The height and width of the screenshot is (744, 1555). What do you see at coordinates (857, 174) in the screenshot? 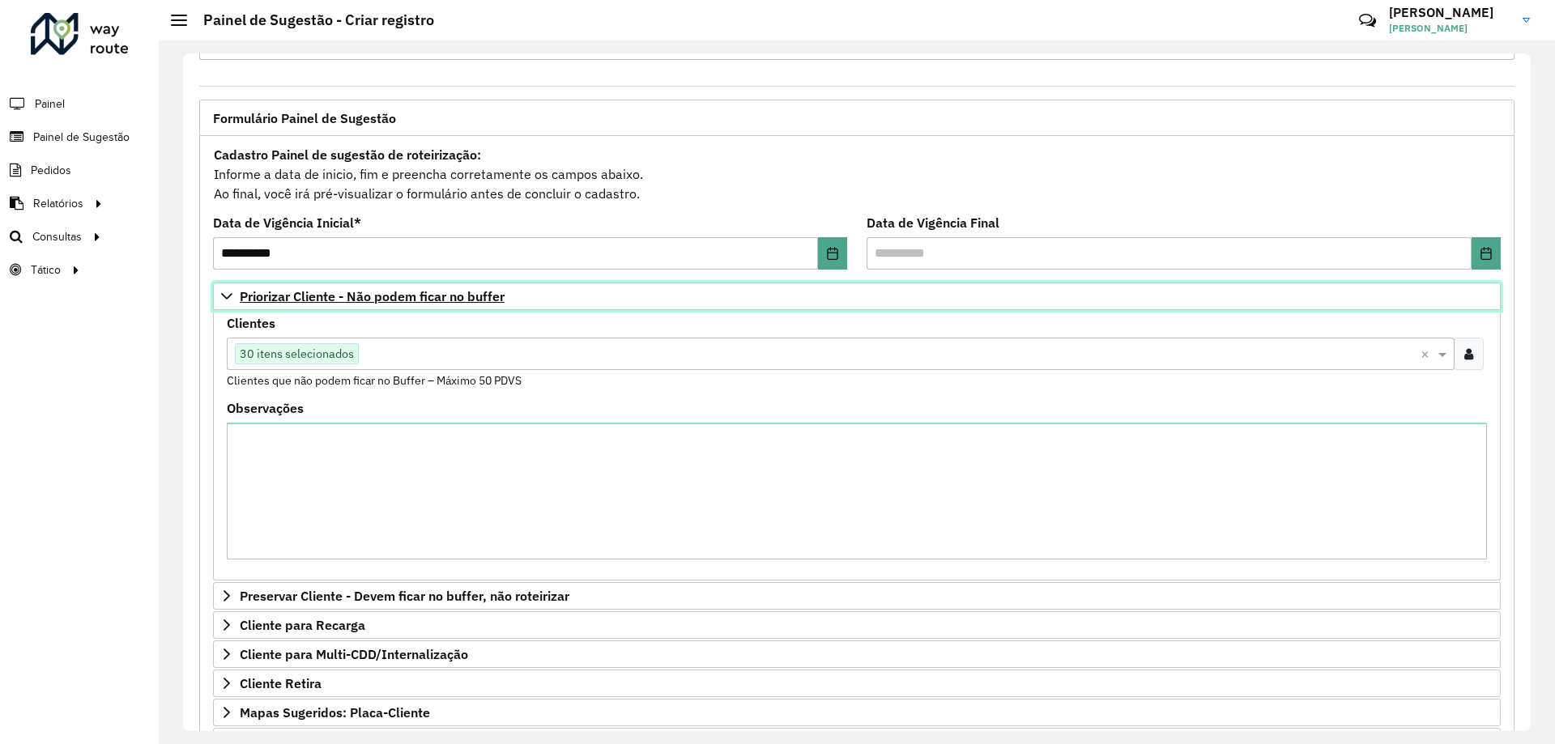
I see `div: Informe a data de inicio, fim e preencha corretamente os campos abaixo. Ao final, você irá pré-vi...` at bounding box center [857, 174].